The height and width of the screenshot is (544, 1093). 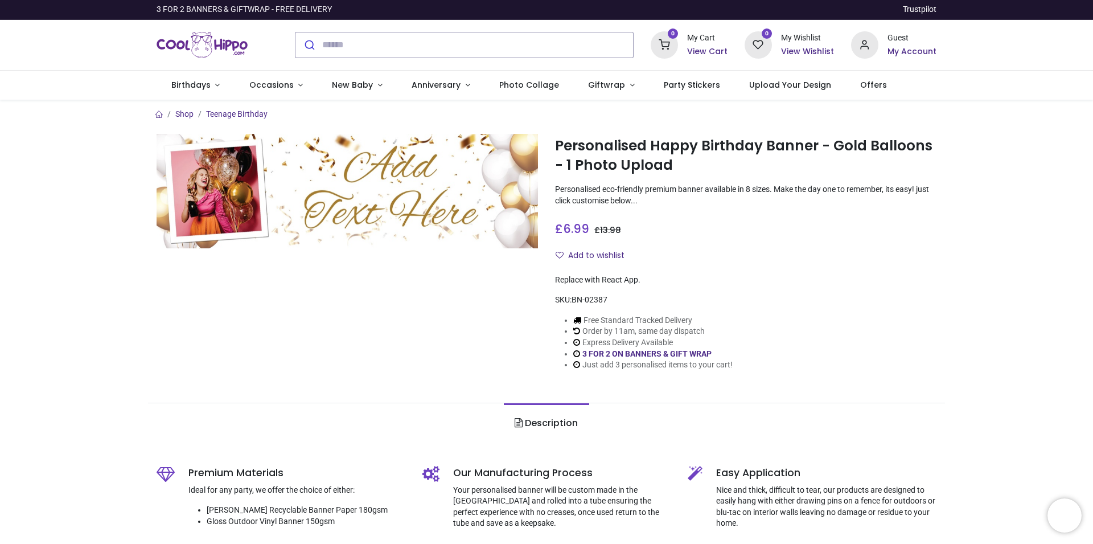 What do you see at coordinates (562, 472) in the screenshot?
I see `h5: Our Manufacturing Process` at bounding box center [562, 472].